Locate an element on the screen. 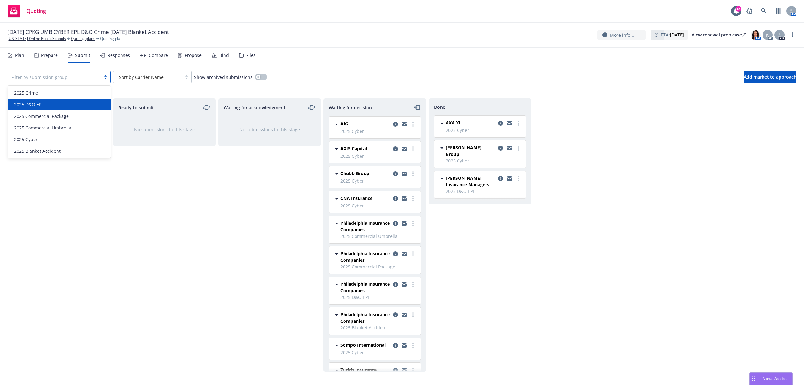 This screenshot has width=804, height=385. span: AIG is located at coordinates (344, 123).